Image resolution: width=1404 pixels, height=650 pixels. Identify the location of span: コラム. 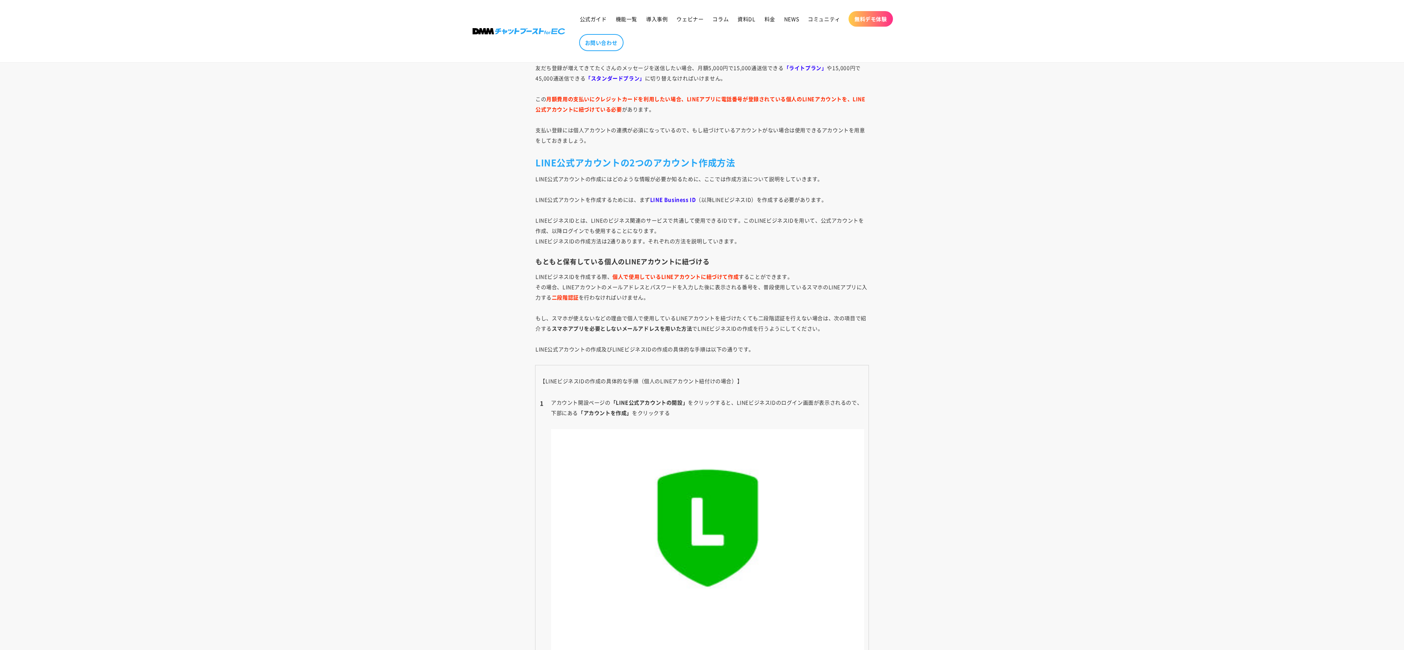
(720, 19).